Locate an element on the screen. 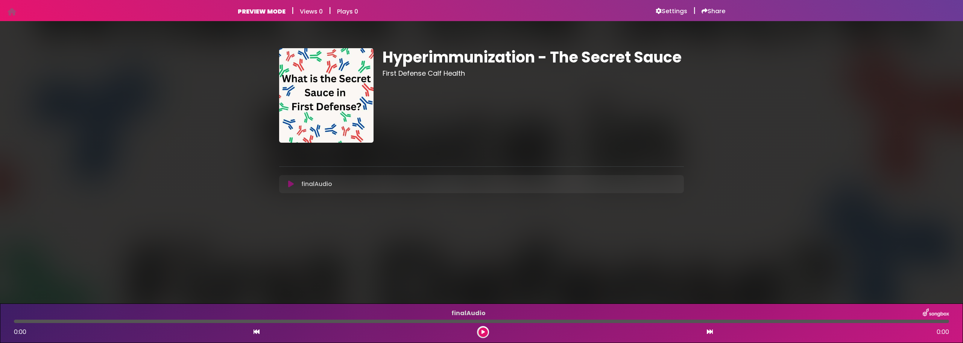 The height and width of the screenshot is (343, 963). h6: PREVIEW MODE is located at coordinates (261, 11).